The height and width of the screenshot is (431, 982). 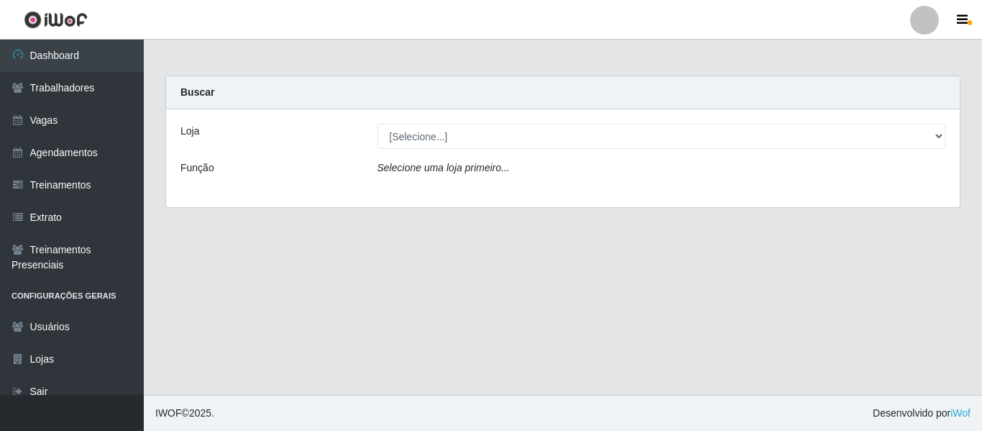 What do you see at coordinates (168, 413) in the screenshot?
I see `span: IWOF` at bounding box center [168, 413].